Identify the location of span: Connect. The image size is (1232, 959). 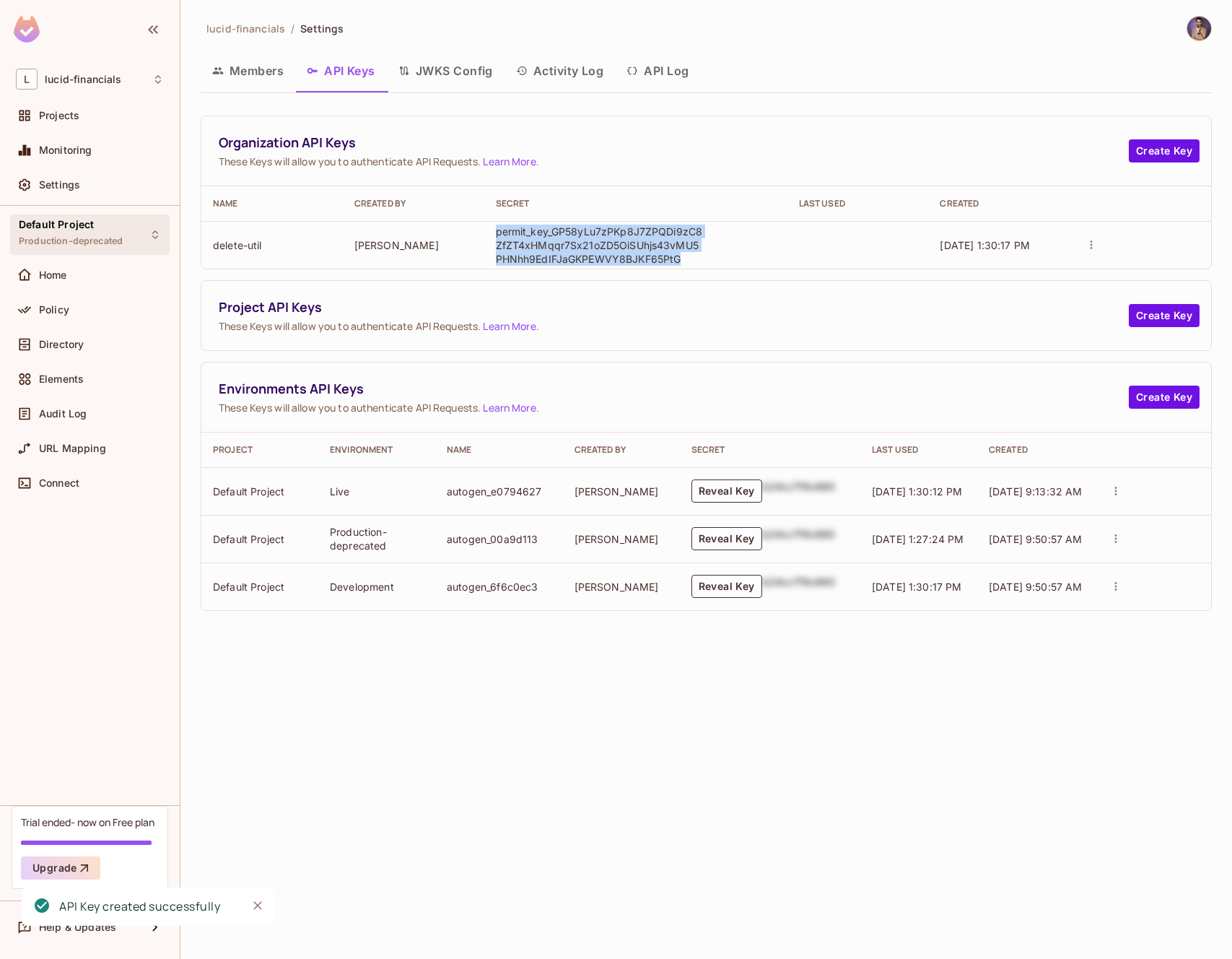
(59, 483).